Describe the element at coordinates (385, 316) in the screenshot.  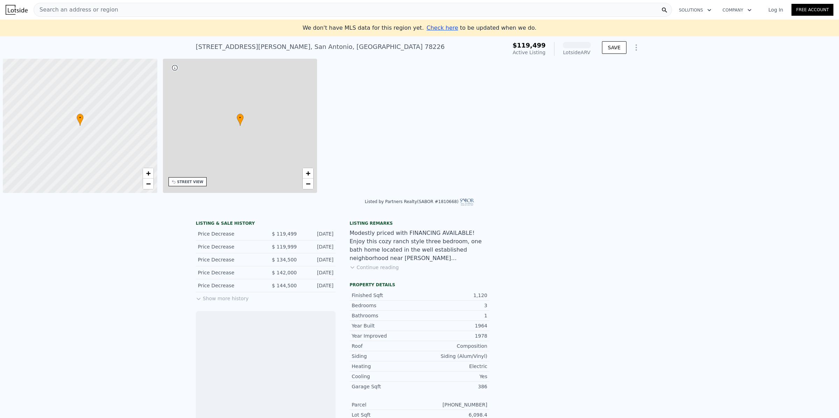
I see `div: Bathrooms` at that location.